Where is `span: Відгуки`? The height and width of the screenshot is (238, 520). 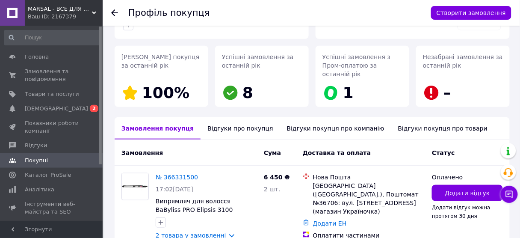
span: Відгуки is located at coordinates (36, 146).